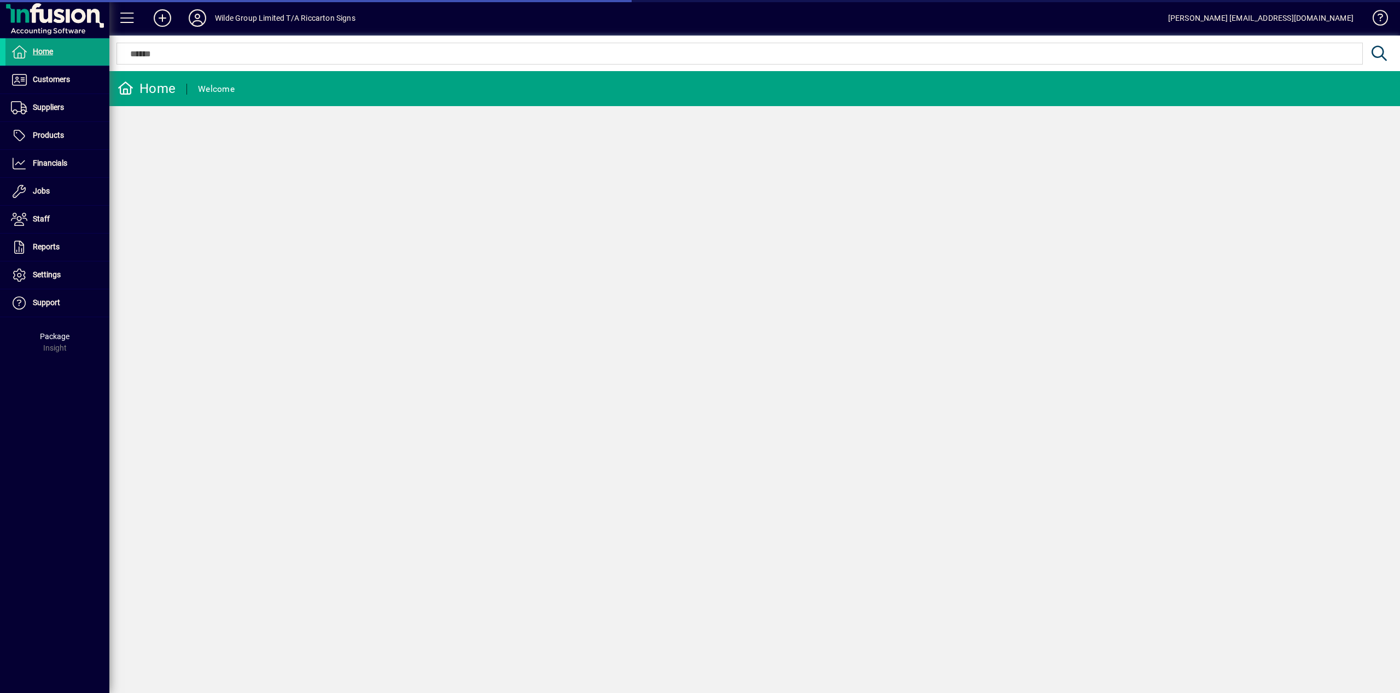 This screenshot has width=1400, height=693. What do you see at coordinates (216, 89) in the screenshot?
I see `div: Welcome` at bounding box center [216, 89].